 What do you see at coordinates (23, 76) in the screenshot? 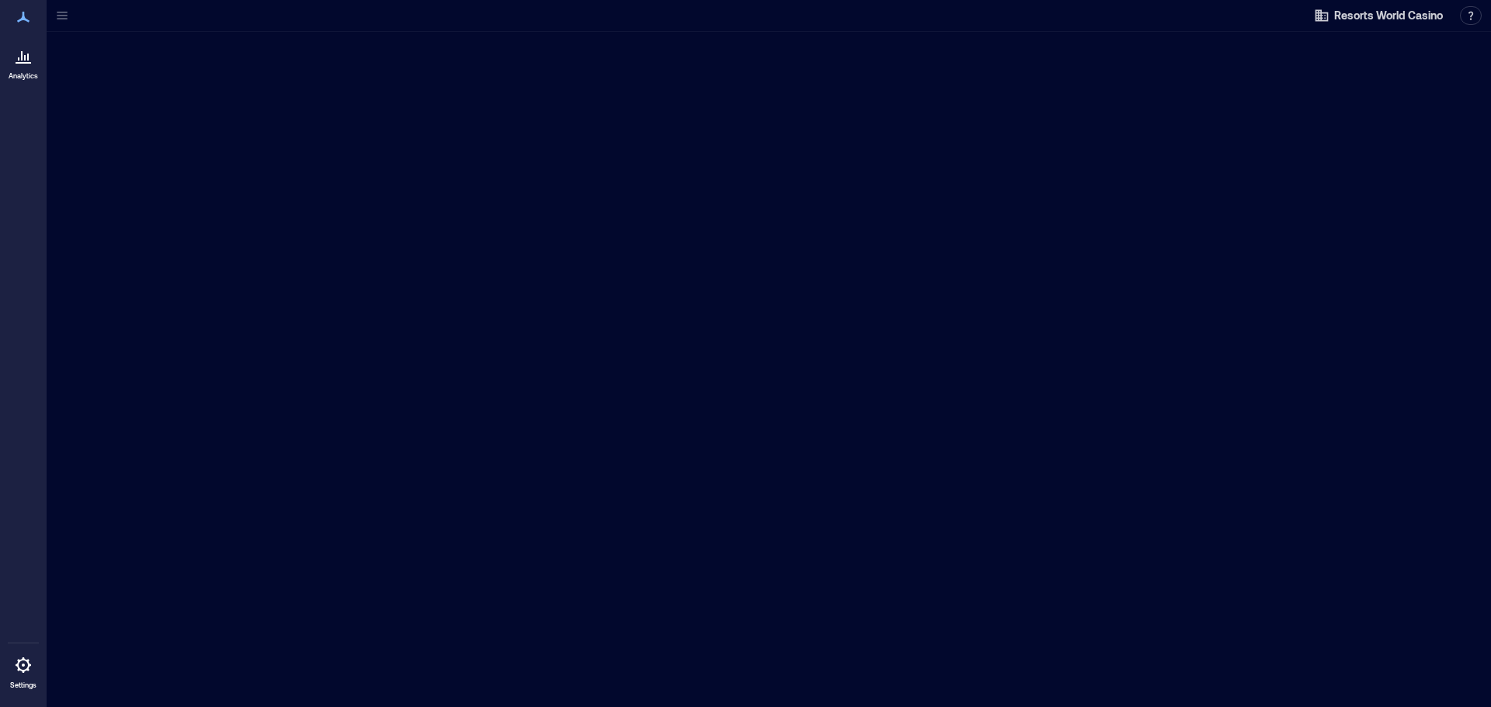
I see `p: Analytics` at bounding box center [23, 76].